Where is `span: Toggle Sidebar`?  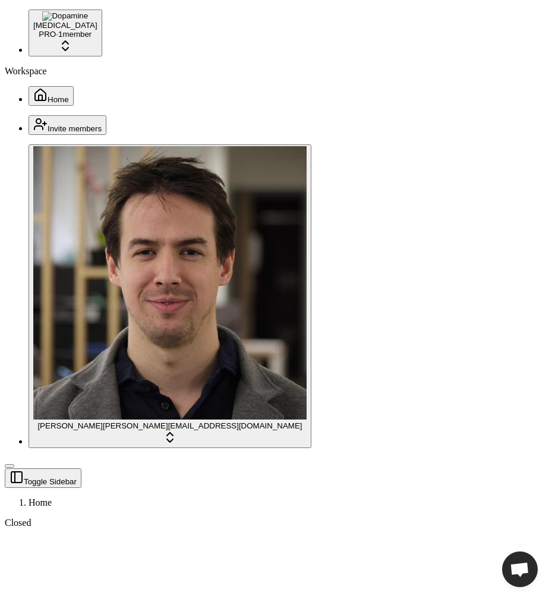 span: Toggle Sidebar is located at coordinates (50, 481).